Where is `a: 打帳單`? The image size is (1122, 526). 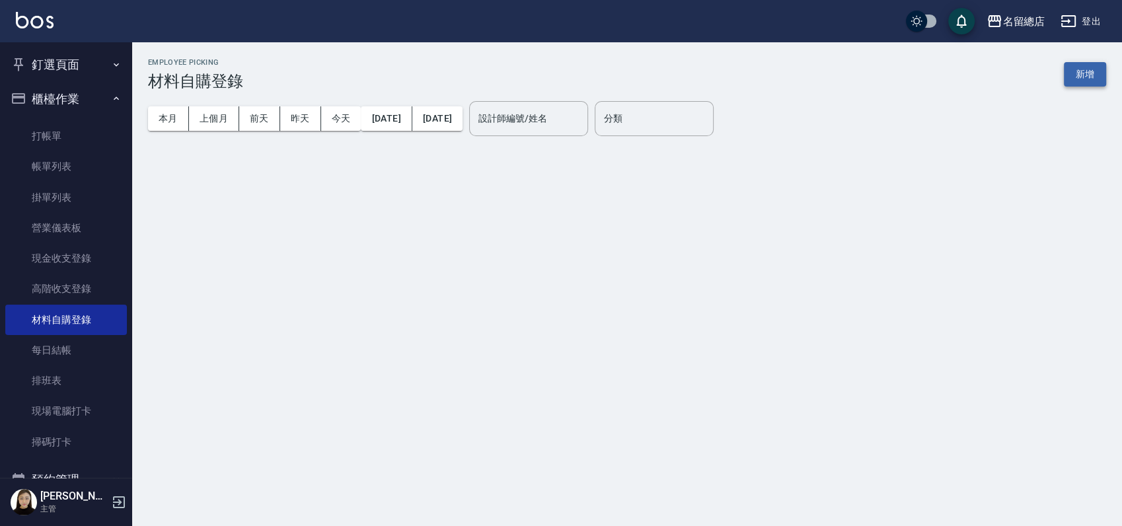 a: 打帳單 is located at coordinates (66, 136).